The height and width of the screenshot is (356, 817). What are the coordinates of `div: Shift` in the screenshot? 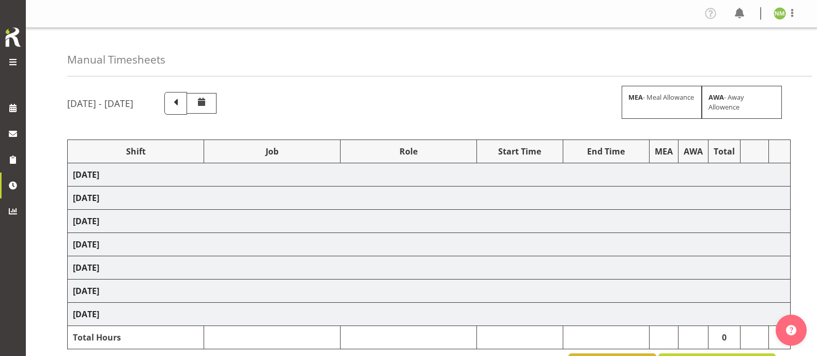 It's located at (135, 151).